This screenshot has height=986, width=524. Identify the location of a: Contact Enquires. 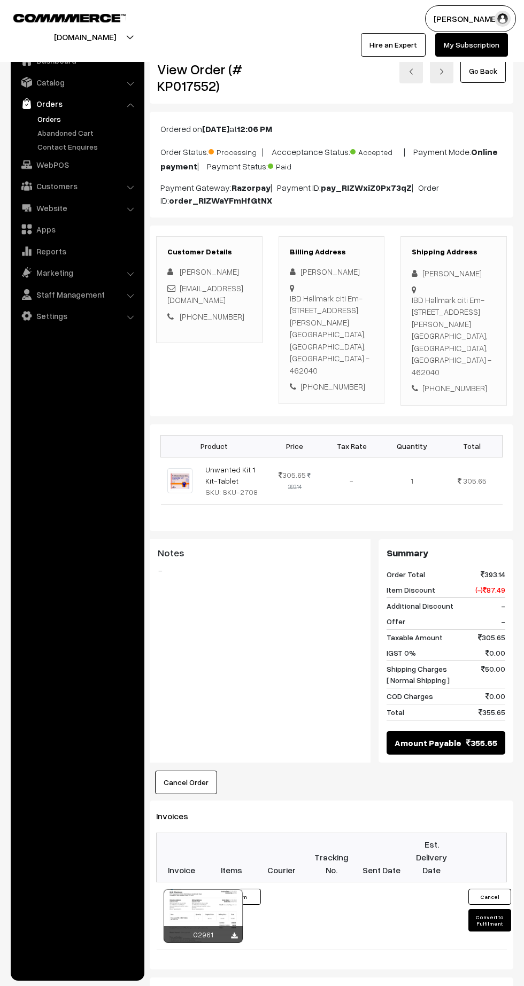
(88, 146).